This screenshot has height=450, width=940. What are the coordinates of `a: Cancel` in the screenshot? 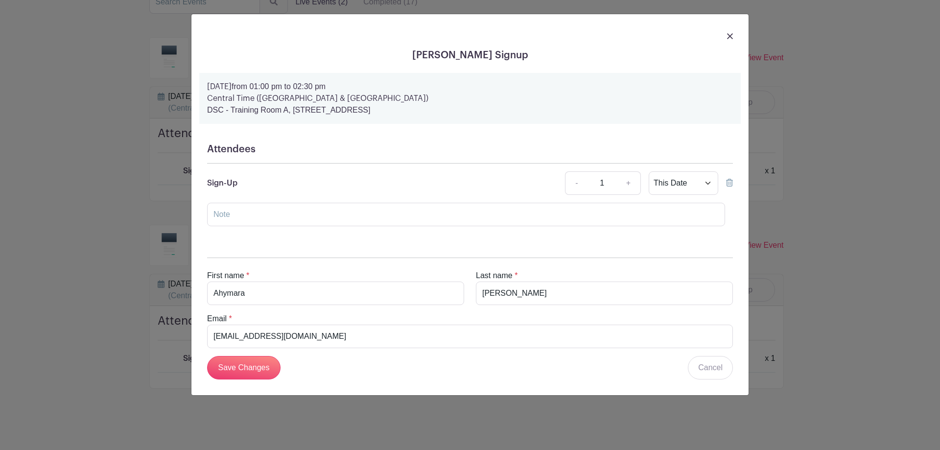 It's located at (710, 368).